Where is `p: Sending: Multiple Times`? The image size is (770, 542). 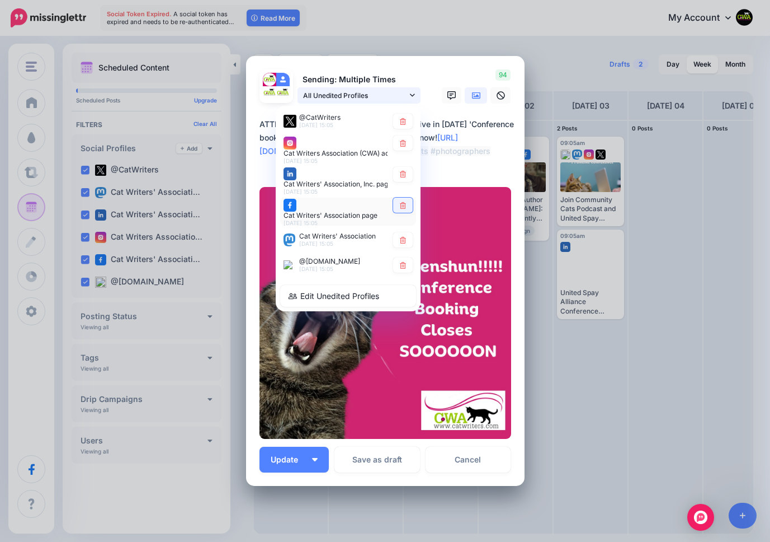 p: Sending: Multiple Times is located at coordinates (359, 79).